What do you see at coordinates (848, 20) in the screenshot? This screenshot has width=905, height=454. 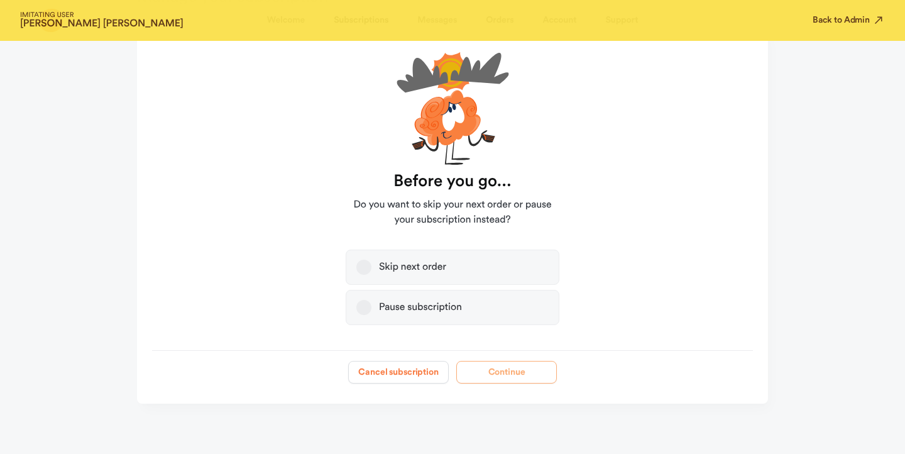 I see `button: Back to Admin` at bounding box center [848, 20].